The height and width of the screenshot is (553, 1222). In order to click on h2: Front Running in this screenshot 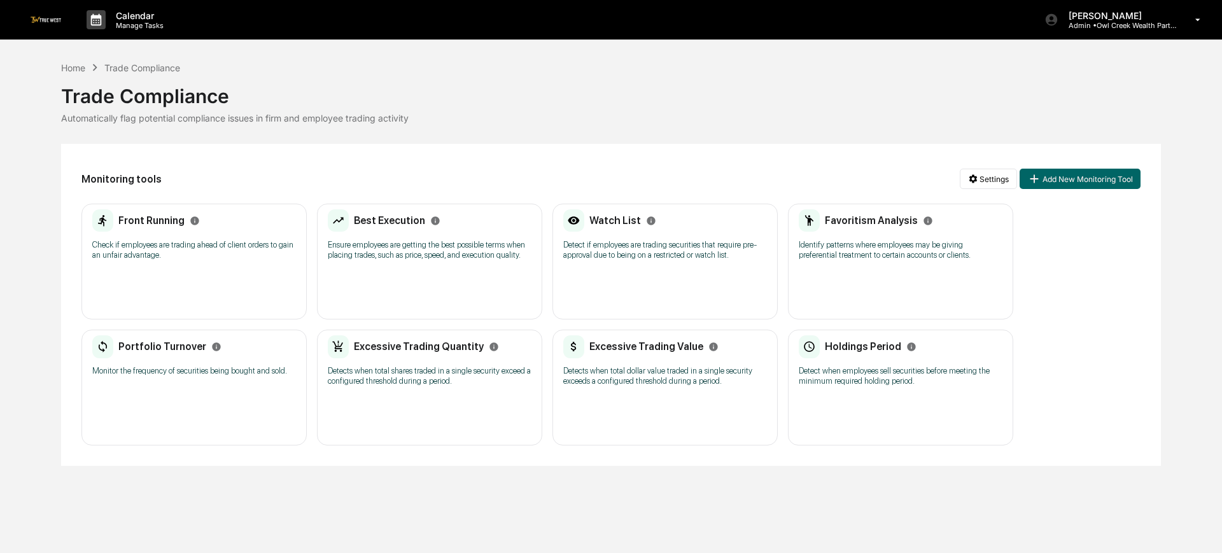, I will do `click(151, 220)`.